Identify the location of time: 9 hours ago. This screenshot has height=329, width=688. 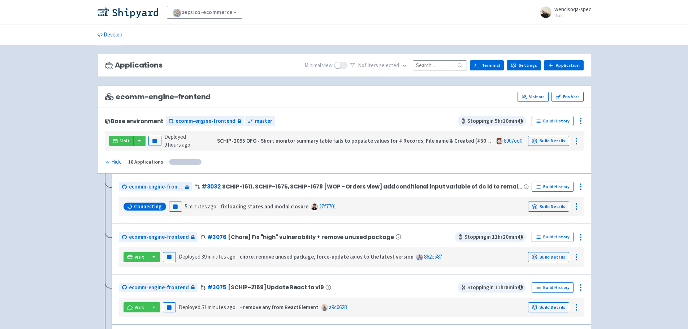
(177, 144).